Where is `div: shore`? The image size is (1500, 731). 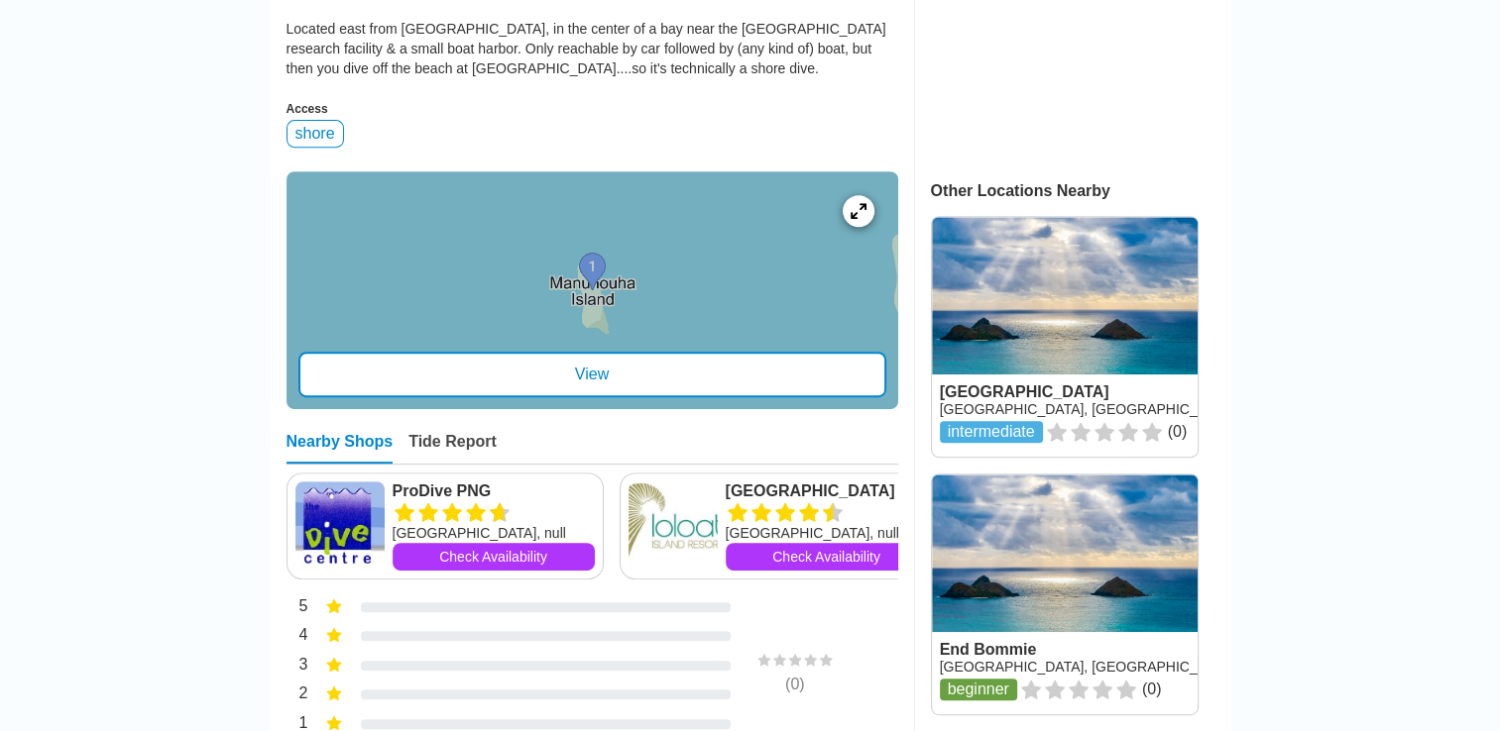 div: shore is located at coordinates (315, 134).